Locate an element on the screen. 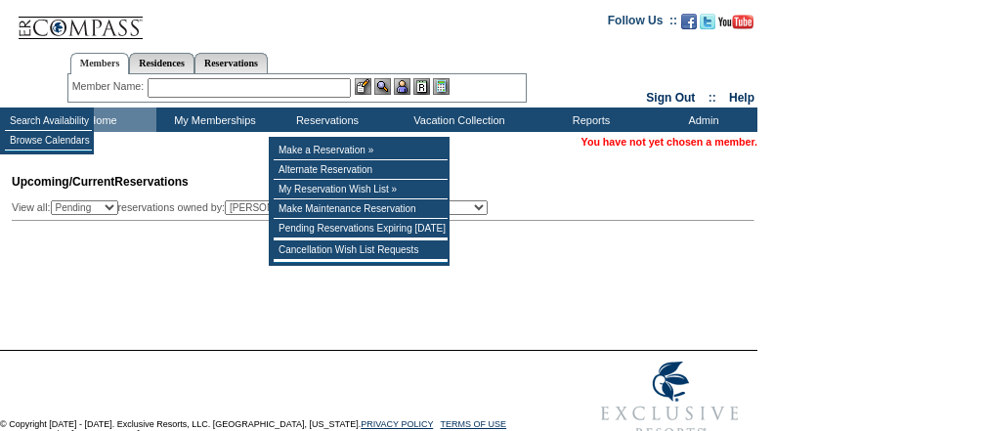  img: Subscribe to our YouTube Channel is located at coordinates (736, 21).